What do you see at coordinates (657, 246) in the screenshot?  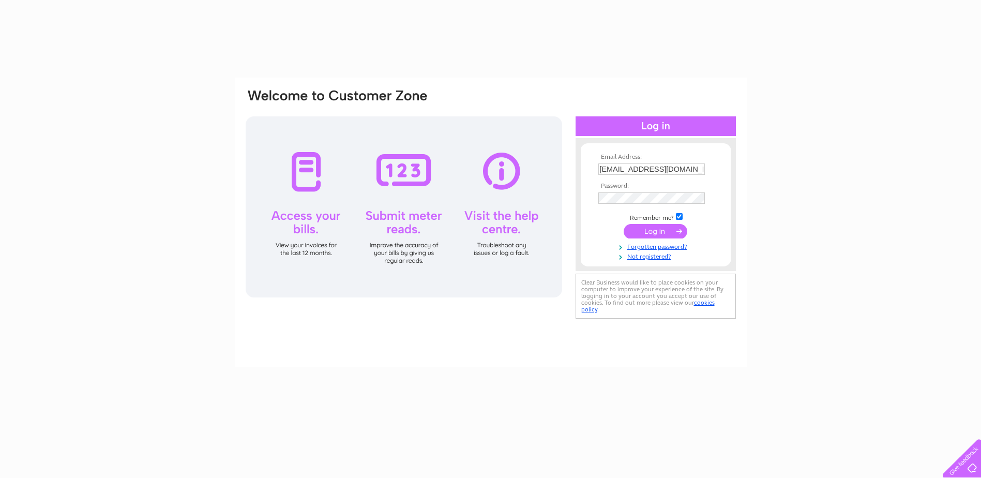 I see `a: Forgotten password?` at bounding box center [657, 246].